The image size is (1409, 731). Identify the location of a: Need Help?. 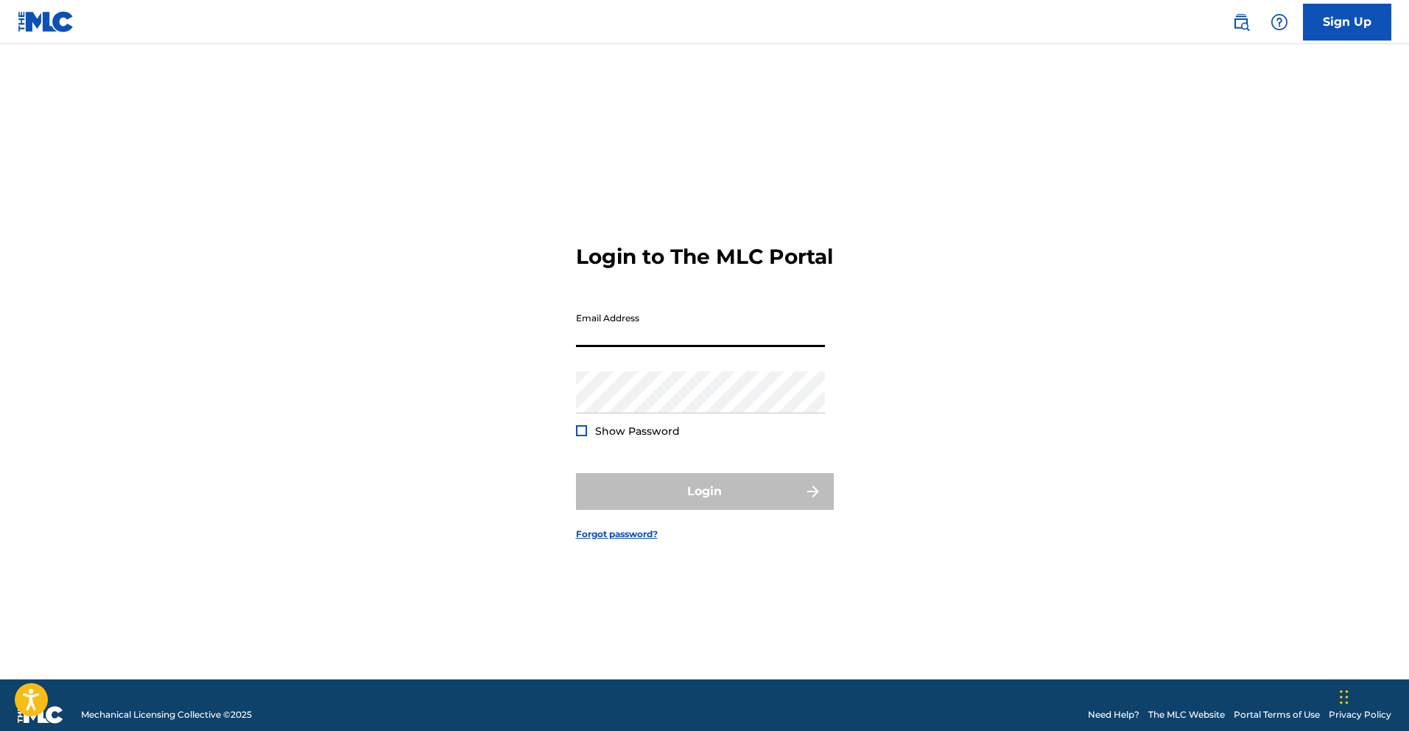
(1114, 714).